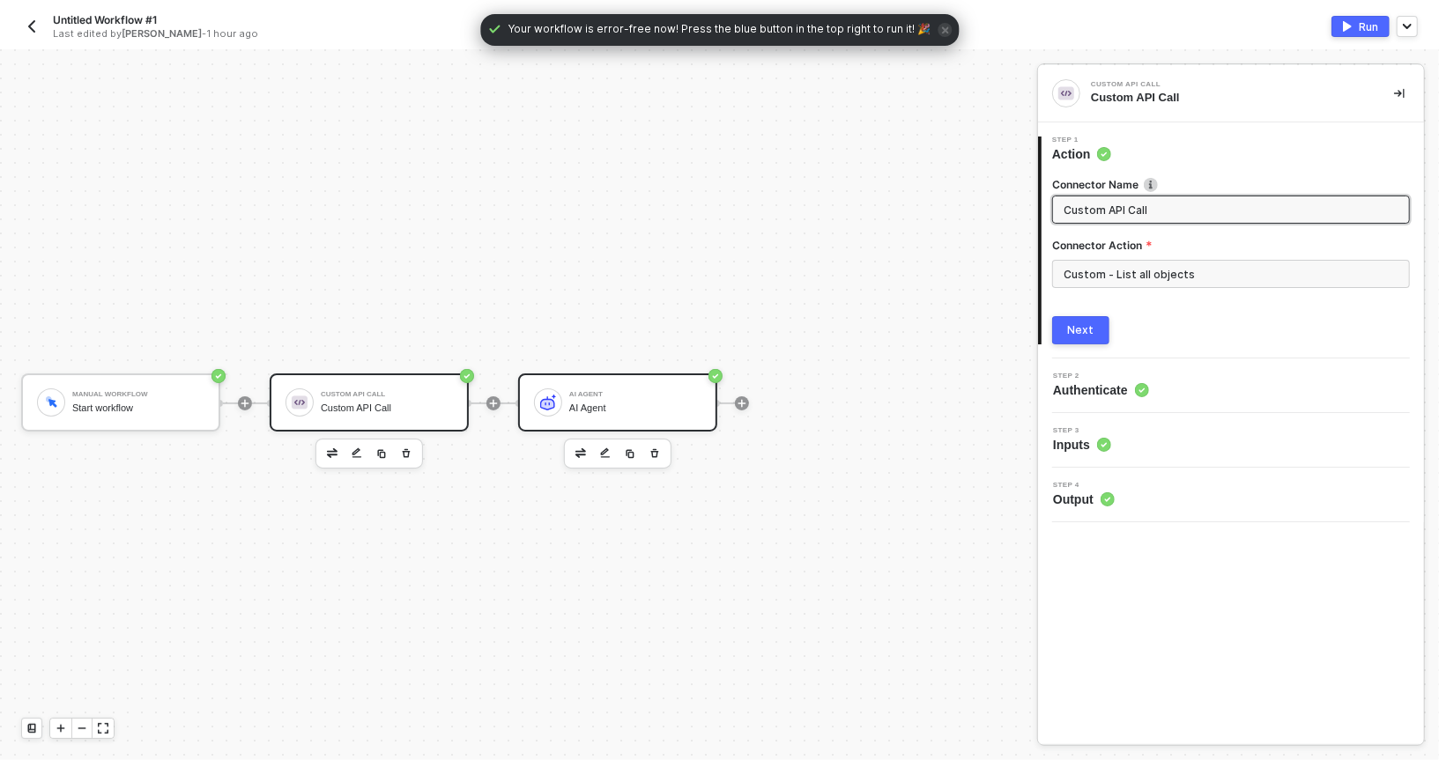 The image size is (1439, 760). What do you see at coordinates (1101, 376) in the screenshot?
I see `span: Step 2` at bounding box center [1101, 376].